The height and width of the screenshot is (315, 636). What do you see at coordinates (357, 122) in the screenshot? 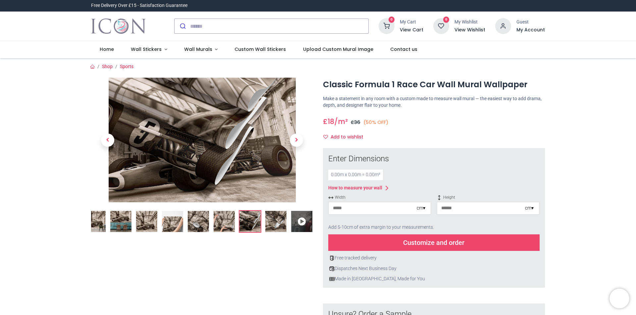
I see `span: 36` at bounding box center [357, 122].